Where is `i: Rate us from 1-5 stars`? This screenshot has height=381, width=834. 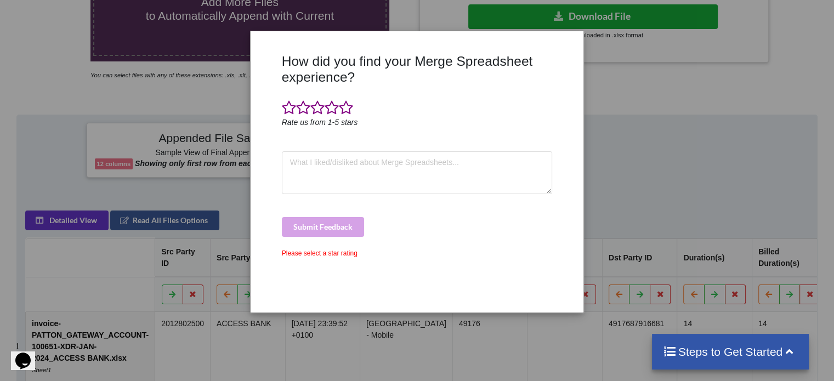 i: Rate us from 1-5 stars is located at coordinates (320, 122).